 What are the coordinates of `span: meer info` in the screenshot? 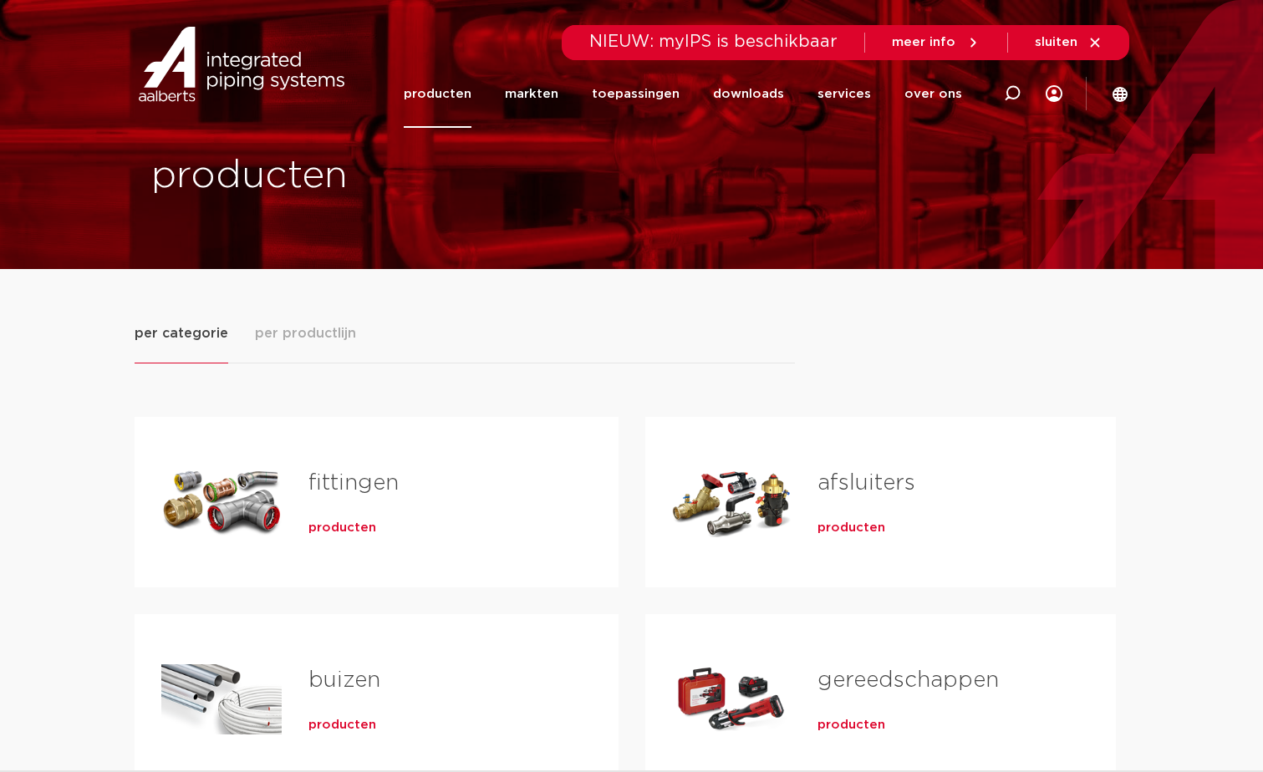 It's located at (923, 42).